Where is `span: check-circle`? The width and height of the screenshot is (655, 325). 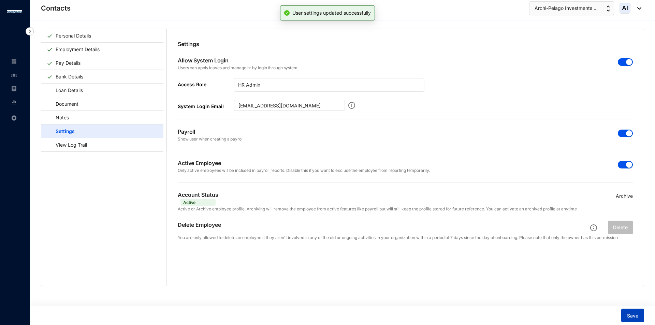 span: check-circle is located at coordinates (287, 13).